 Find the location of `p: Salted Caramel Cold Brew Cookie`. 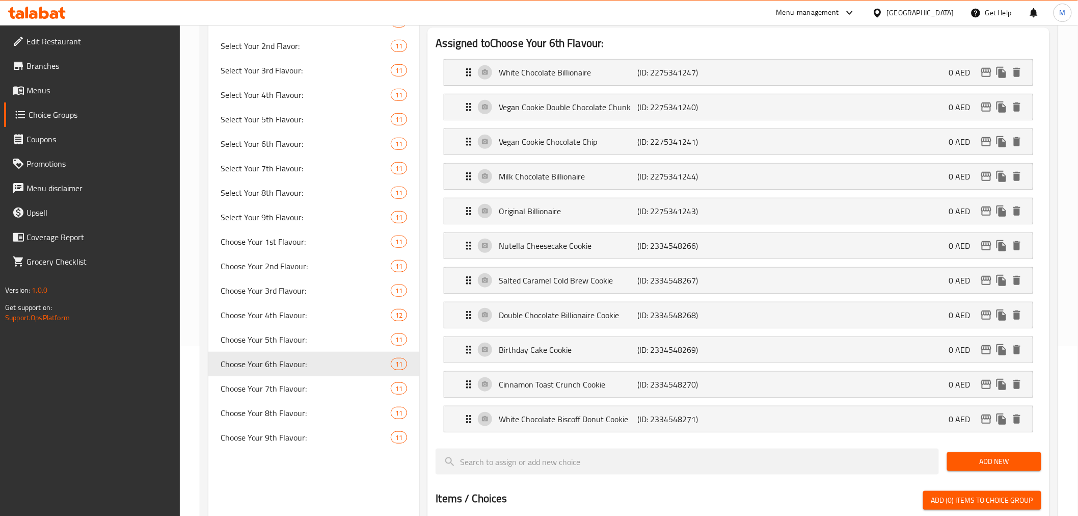

p: Salted Caramel Cold Brew Cookie is located at coordinates (568, 280).